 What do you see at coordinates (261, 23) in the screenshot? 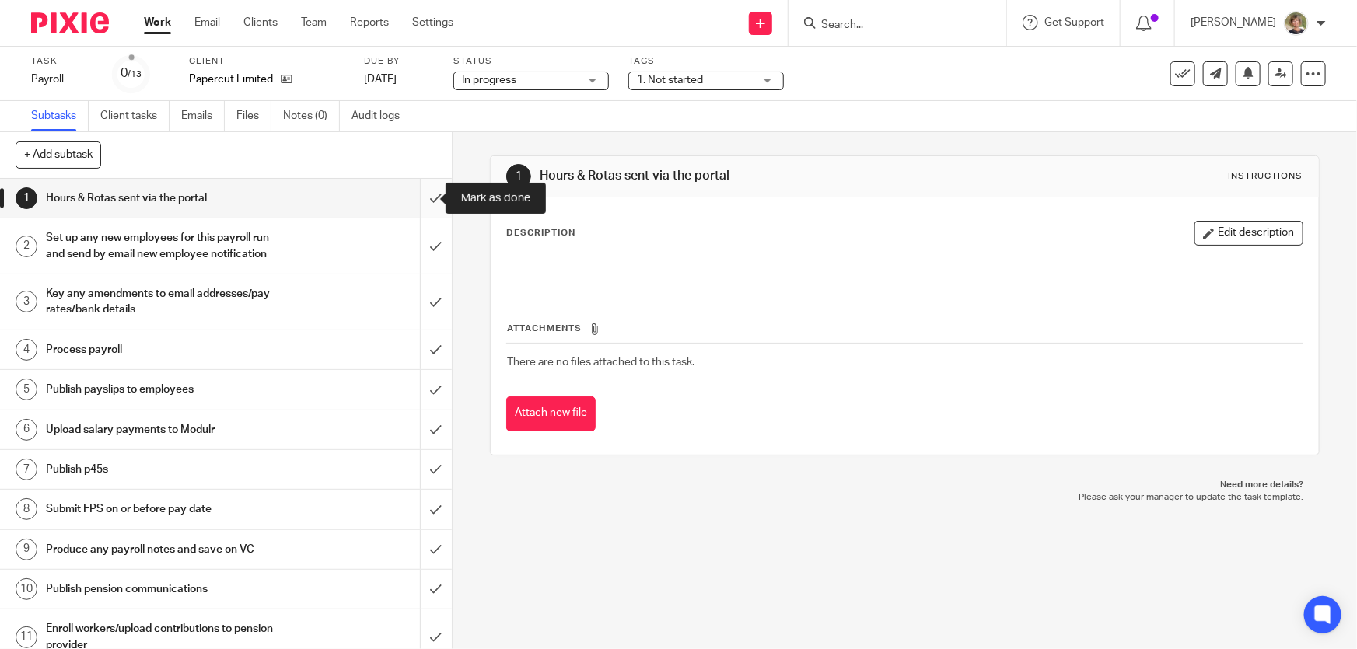
I see `a: Clients` at bounding box center [261, 23].